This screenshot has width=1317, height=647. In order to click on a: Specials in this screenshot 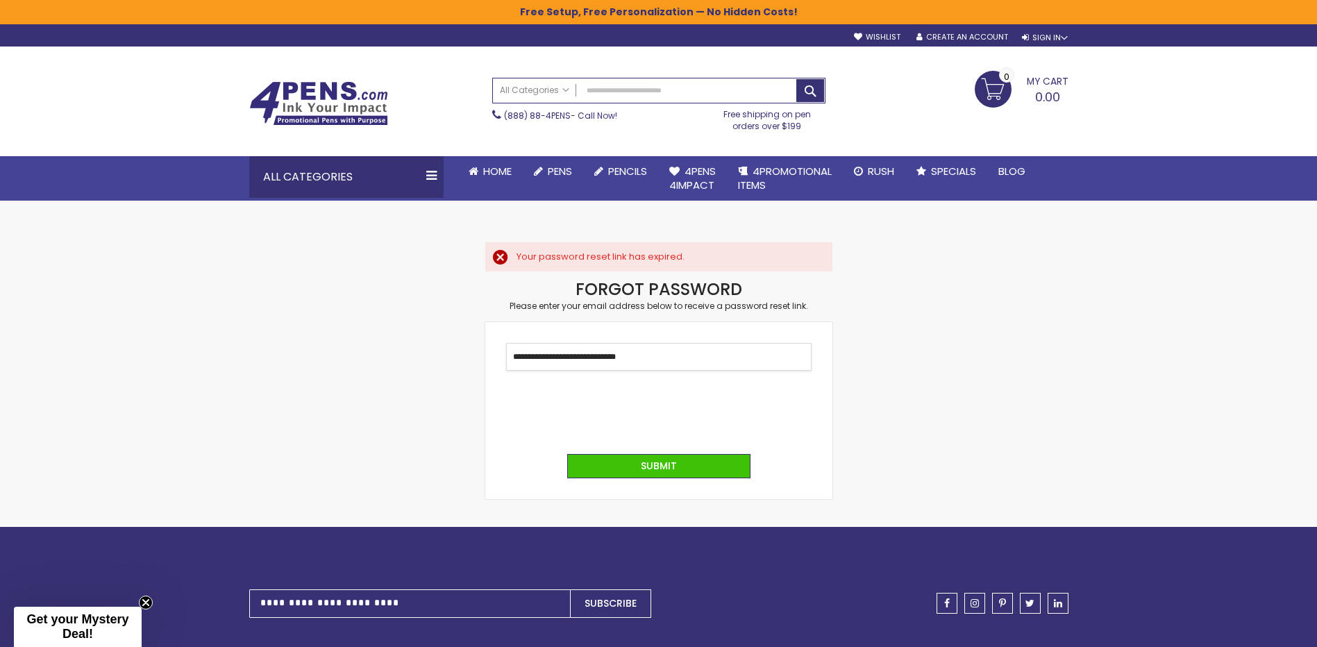, I will do `click(947, 172)`.